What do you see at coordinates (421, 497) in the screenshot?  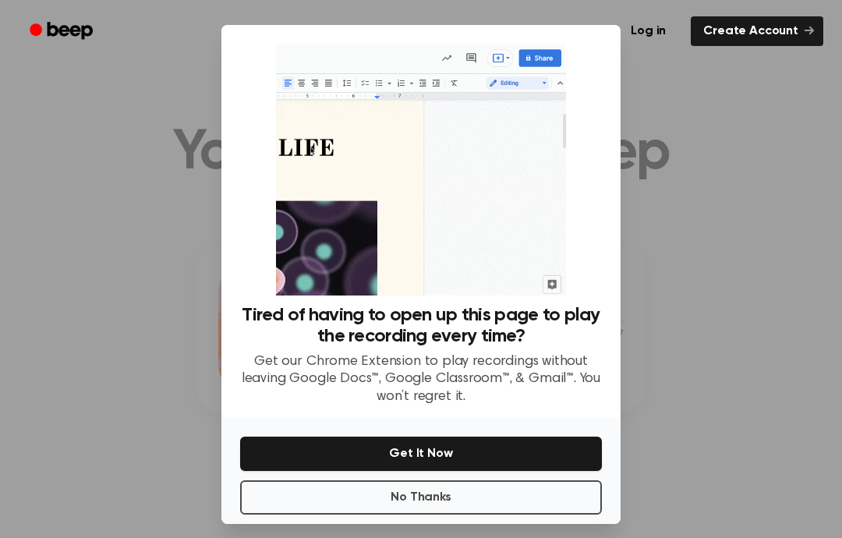 I see `button: No Thanks` at bounding box center [421, 497].